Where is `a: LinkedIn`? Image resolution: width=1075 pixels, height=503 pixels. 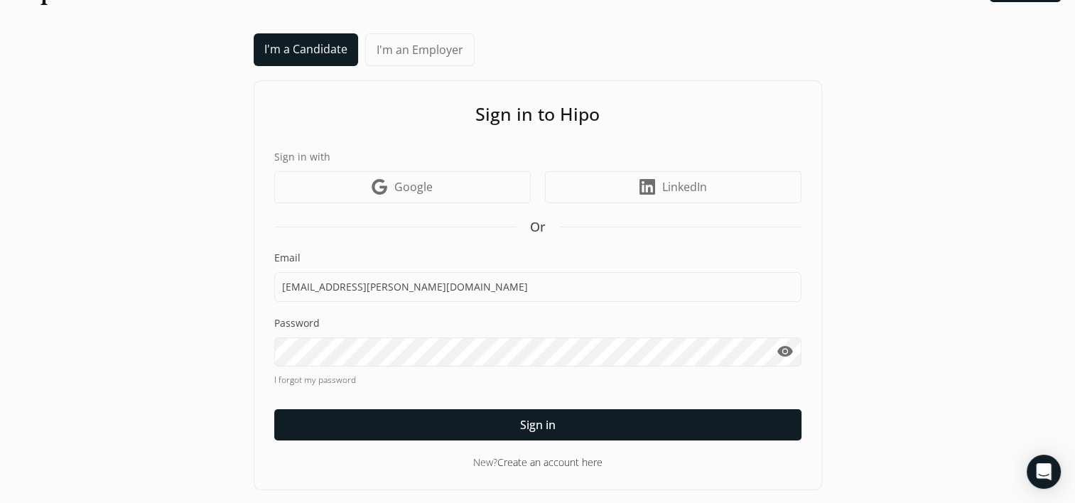
a: LinkedIn is located at coordinates (673, 187).